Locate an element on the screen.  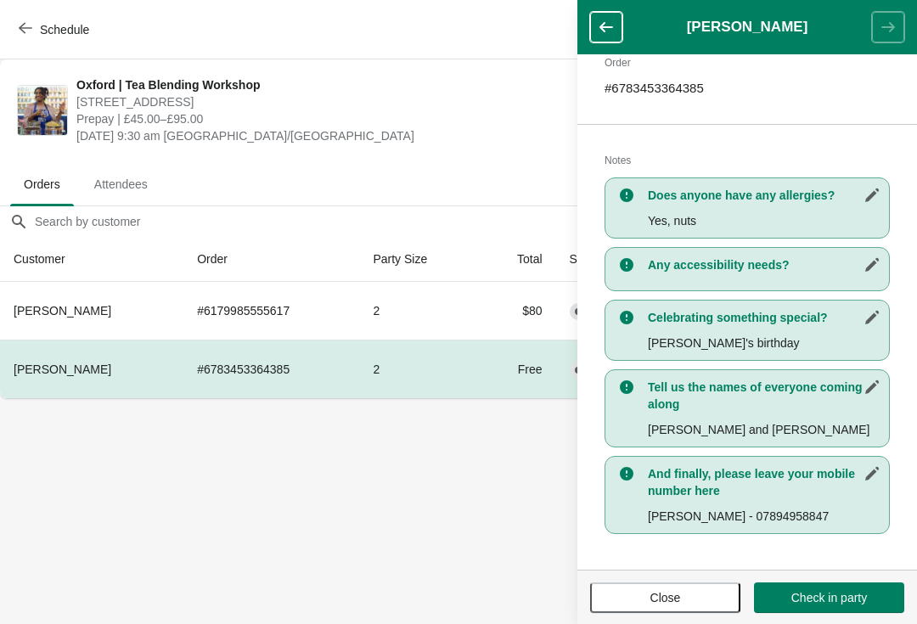
input: Search by customer is located at coordinates (476, 222).